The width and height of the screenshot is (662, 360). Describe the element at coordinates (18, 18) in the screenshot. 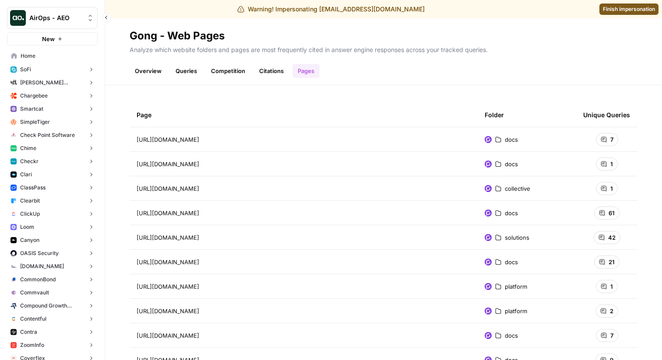

I see `img: AirOps - AEO Logo` at that location.